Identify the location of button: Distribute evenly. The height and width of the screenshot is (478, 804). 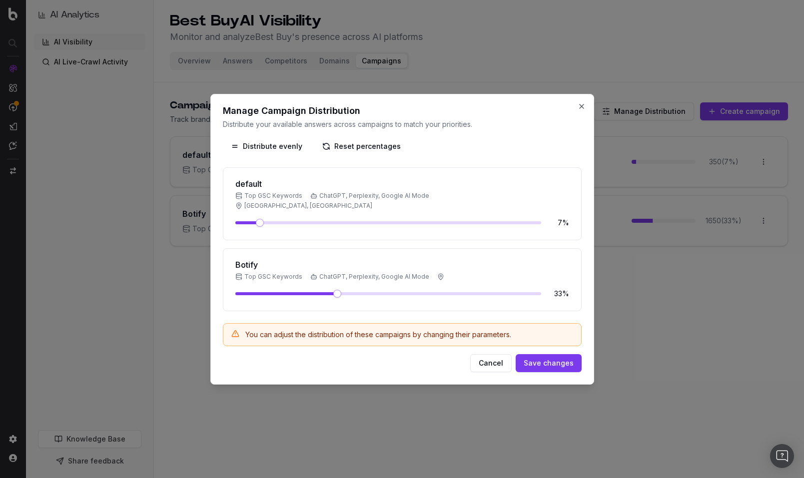
(266, 146).